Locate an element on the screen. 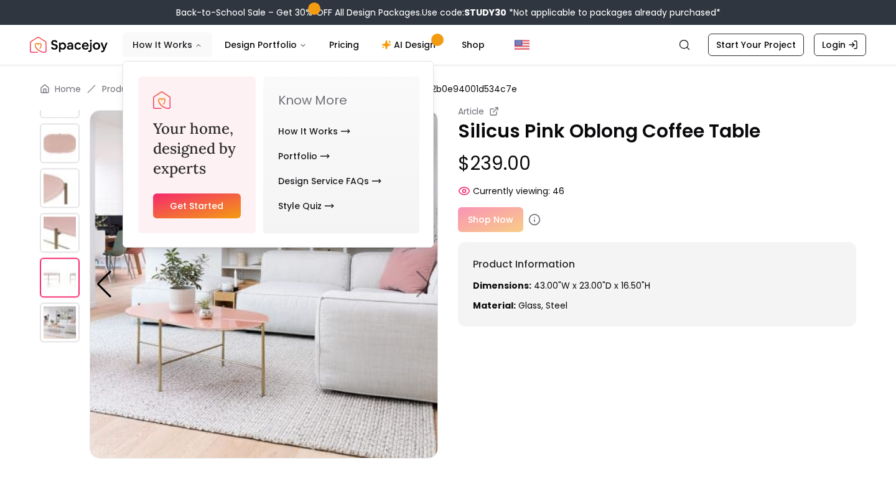  button: How It Works is located at coordinates (167, 45).